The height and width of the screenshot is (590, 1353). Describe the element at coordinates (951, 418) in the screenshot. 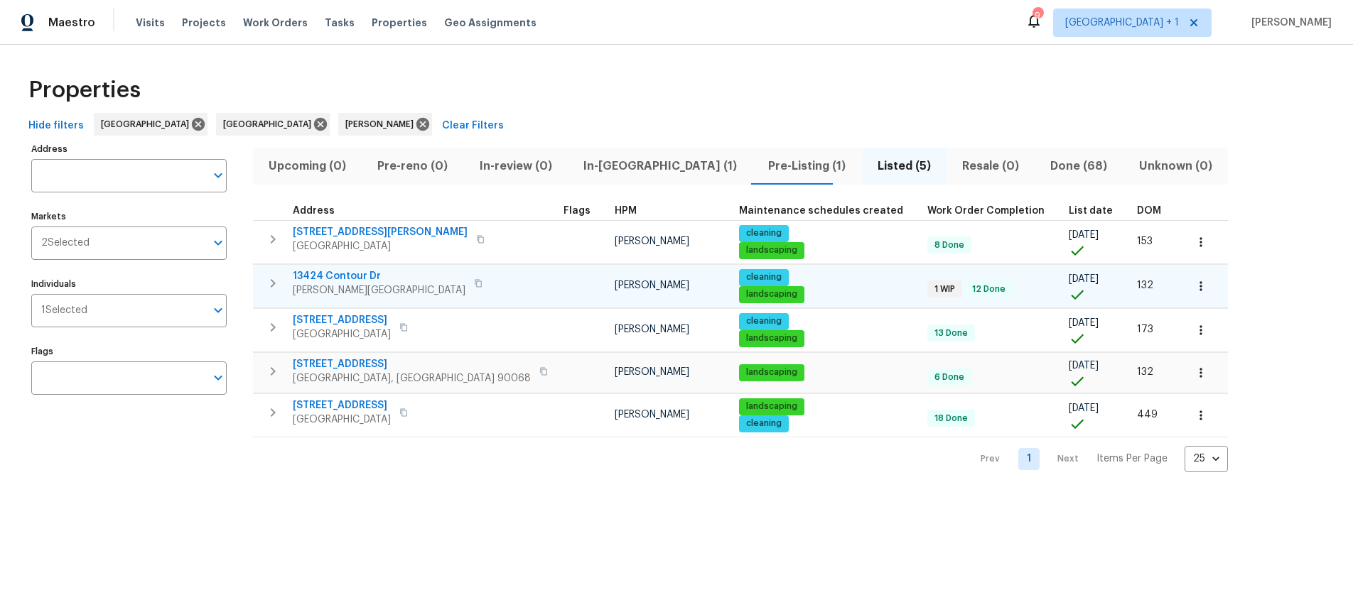

I see `span: 18 Done` at that location.